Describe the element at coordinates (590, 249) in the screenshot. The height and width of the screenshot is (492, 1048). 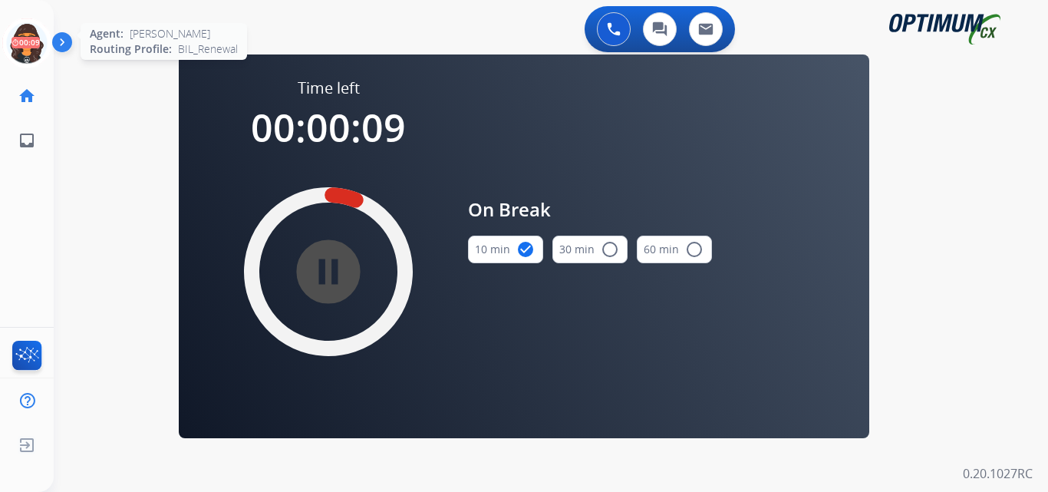
I see `button: 30 min` at that location.